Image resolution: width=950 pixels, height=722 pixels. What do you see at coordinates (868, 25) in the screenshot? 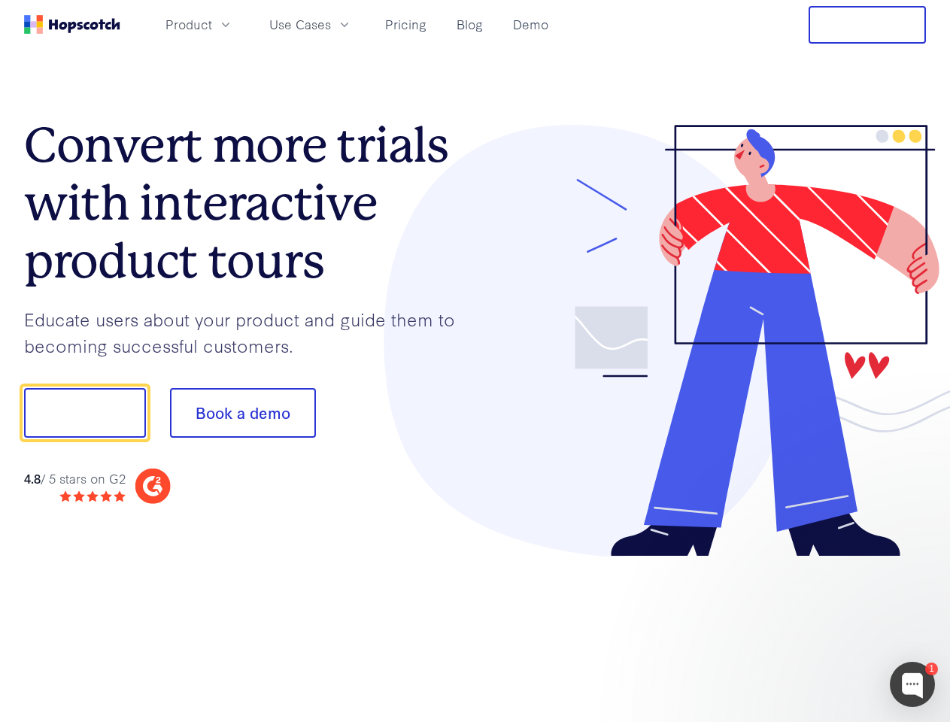
I see `a: Free Trial` at bounding box center [868, 25].